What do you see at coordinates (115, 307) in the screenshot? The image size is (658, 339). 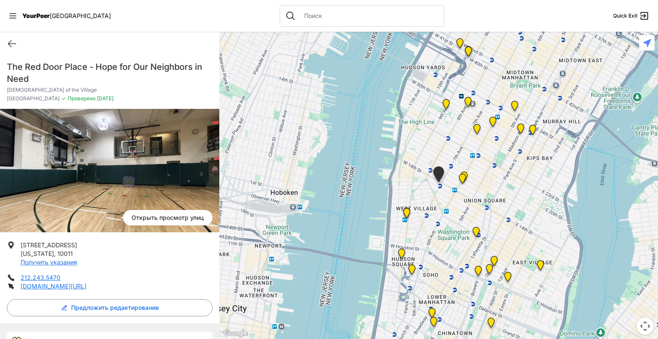 I see `font: Предложить редактирование` at bounding box center [115, 307].